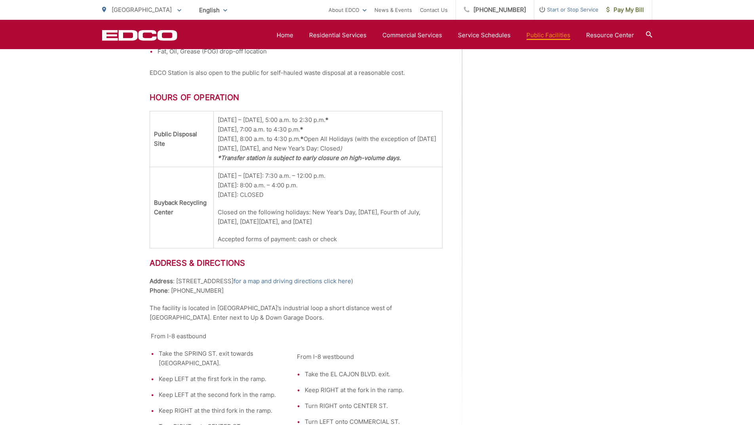  I want to click on li: Keep RIGHT at the fork in the ramp., so click(373, 390).